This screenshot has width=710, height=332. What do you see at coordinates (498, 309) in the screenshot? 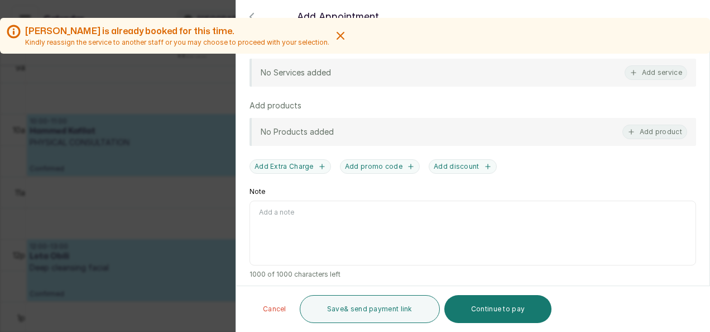
I see `button: Continue to pay` at bounding box center [498, 309].